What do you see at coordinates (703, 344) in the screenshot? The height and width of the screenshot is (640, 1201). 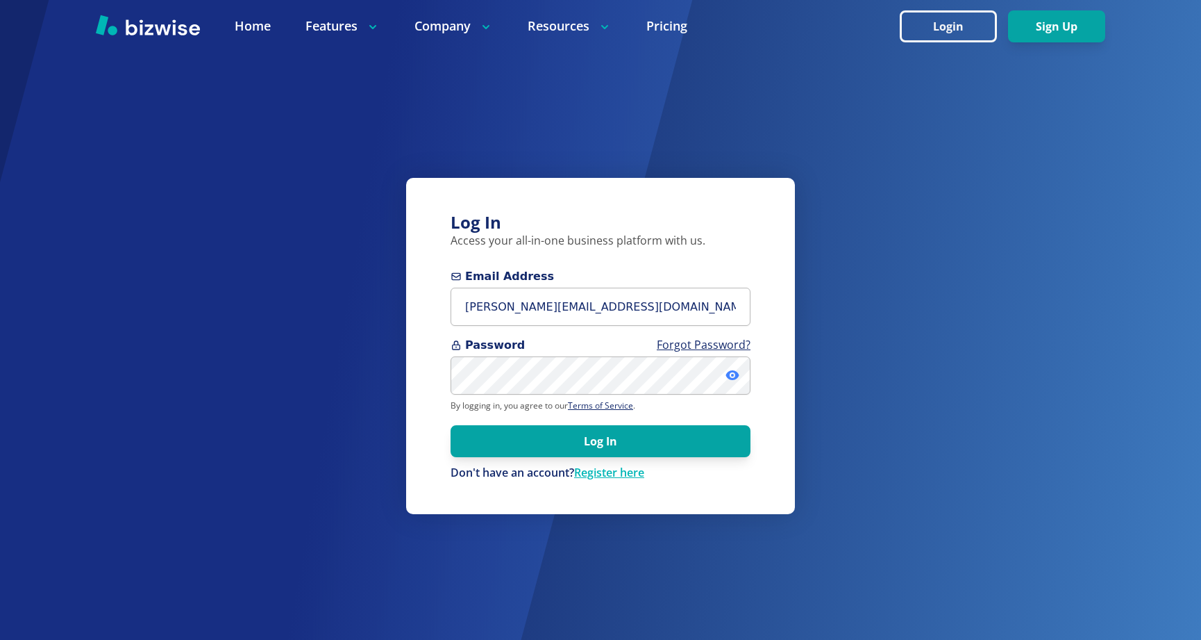 I see `a: Forgot Password?` at bounding box center [703, 344].